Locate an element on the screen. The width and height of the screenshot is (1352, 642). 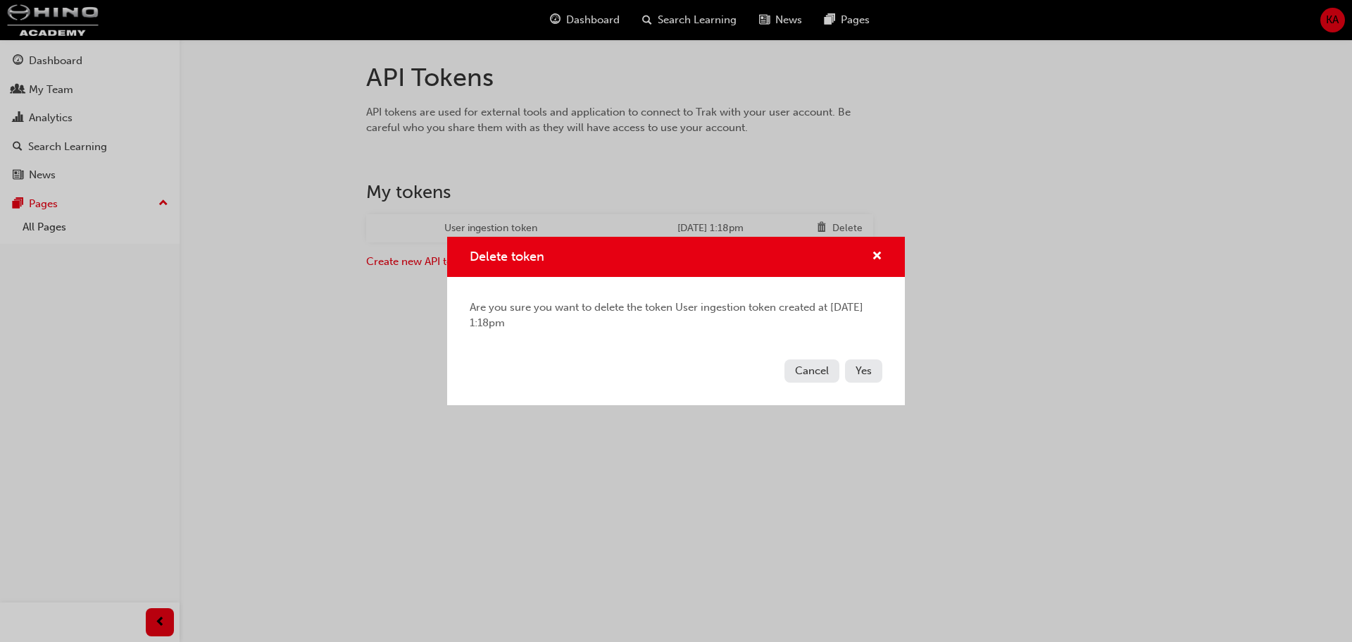
div: Delete token is located at coordinates (676, 320).